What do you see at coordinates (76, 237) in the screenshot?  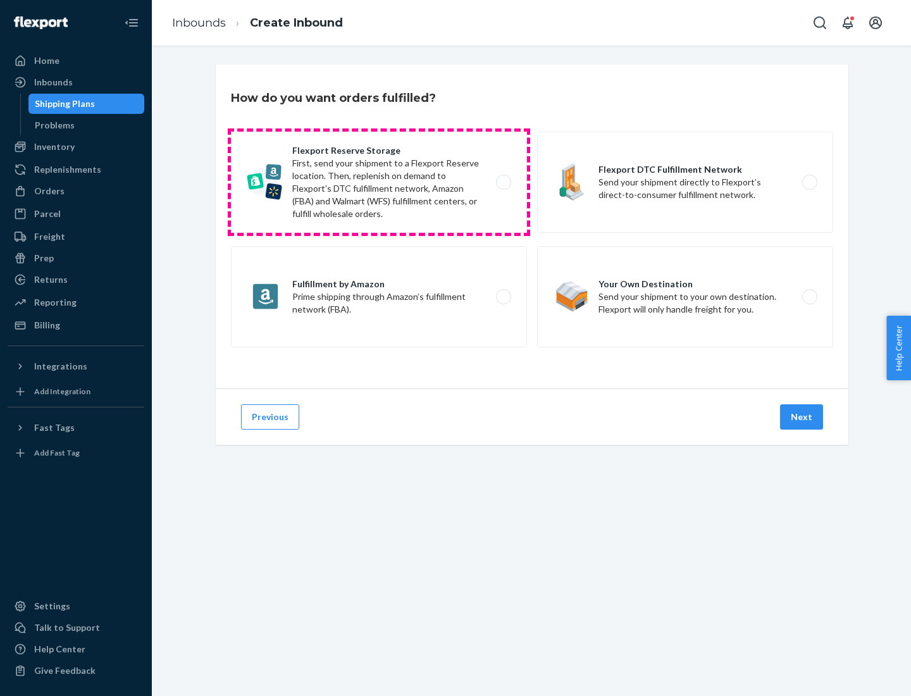 I see `a: Freight` at bounding box center [76, 237].